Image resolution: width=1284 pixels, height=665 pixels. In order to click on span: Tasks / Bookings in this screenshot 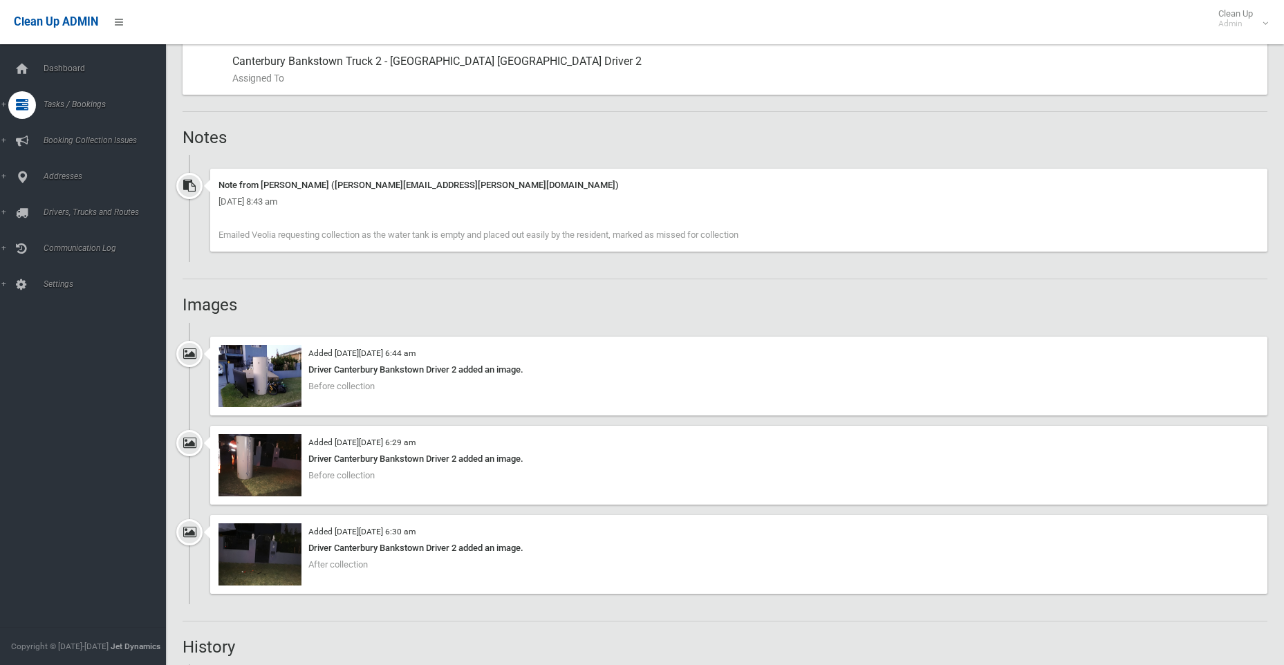, I will do `click(108, 104)`.